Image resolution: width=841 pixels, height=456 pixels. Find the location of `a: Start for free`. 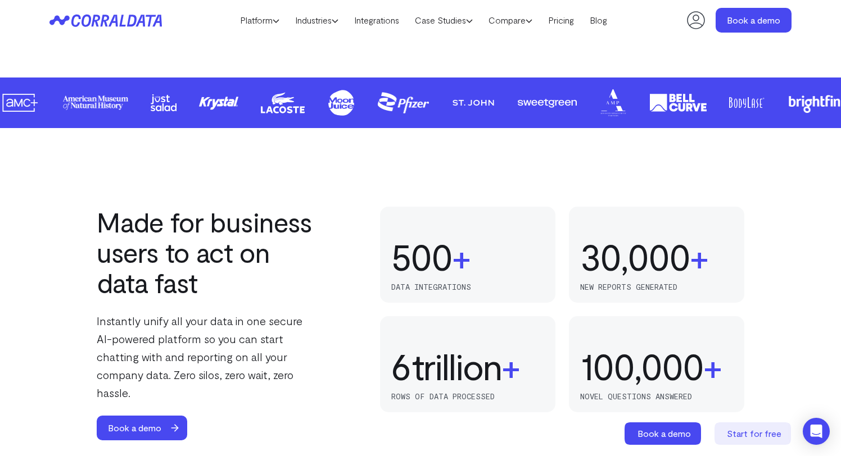

a: Start for free is located at coordinates (754, 434).